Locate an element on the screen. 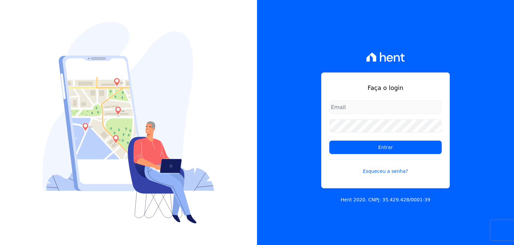  input: Email is located at coordinates (386, 107).